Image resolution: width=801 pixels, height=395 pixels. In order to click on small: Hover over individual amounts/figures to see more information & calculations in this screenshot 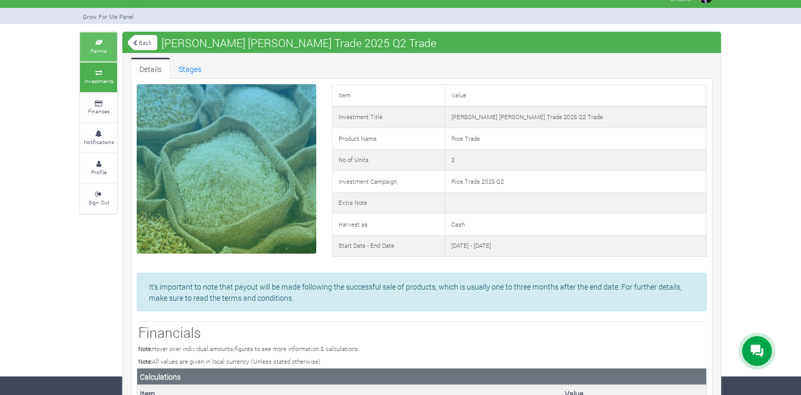, I will do `click(248, 348)`.